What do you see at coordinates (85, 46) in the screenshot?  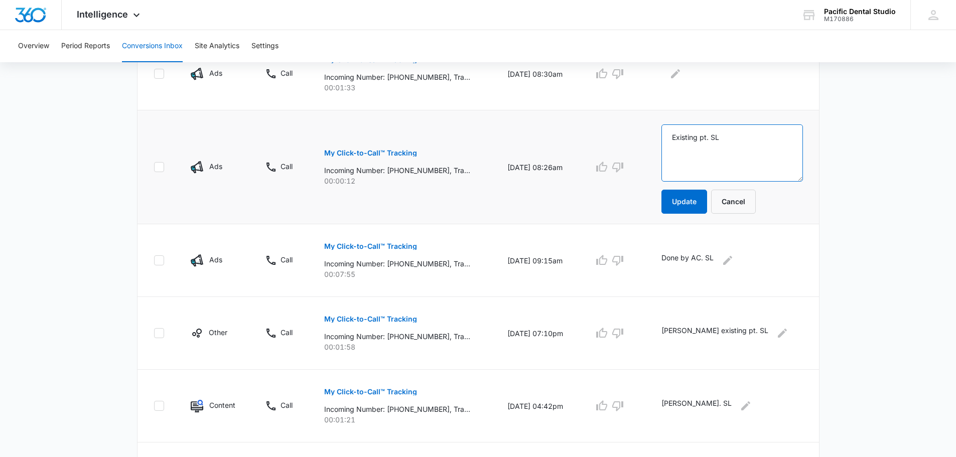 I see `button: Period Reports` at bounding box center [85, 46].